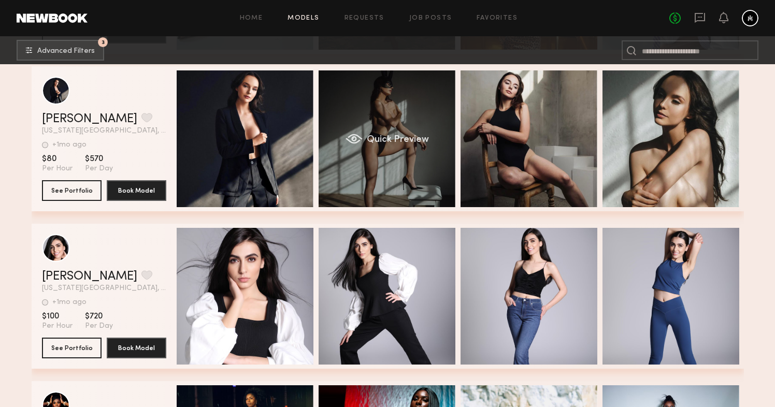 Image resolution: width=775 pixels, height=407 pixels. Describe the element at coordinates (103, 42) in the screenshot. I see `span: 3` at that location.